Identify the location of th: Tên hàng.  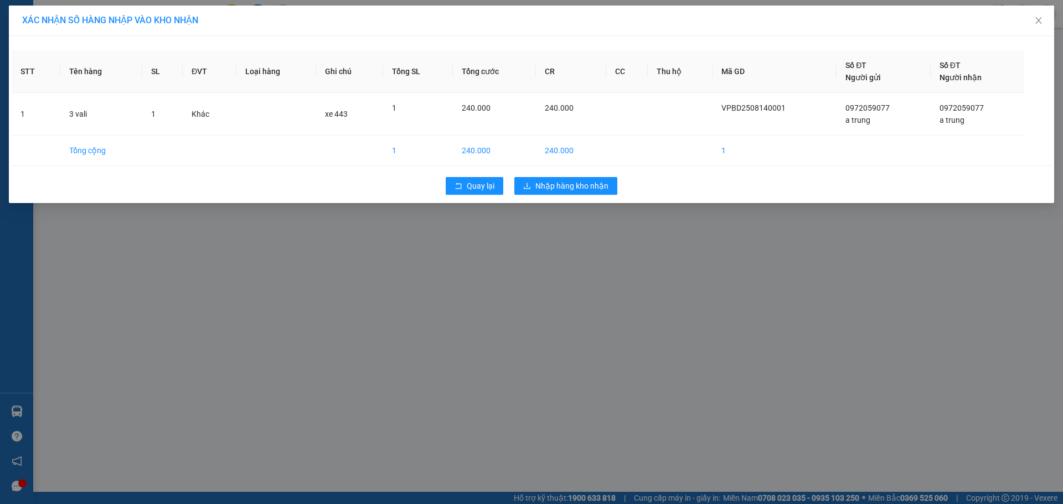
(101, 71).